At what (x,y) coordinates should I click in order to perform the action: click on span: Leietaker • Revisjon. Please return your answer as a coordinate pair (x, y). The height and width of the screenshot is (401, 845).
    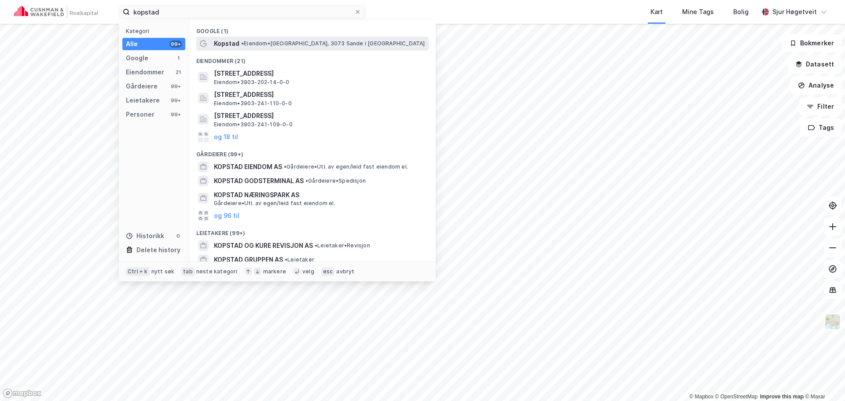
    Looking at the image, I should click on (342, 246).